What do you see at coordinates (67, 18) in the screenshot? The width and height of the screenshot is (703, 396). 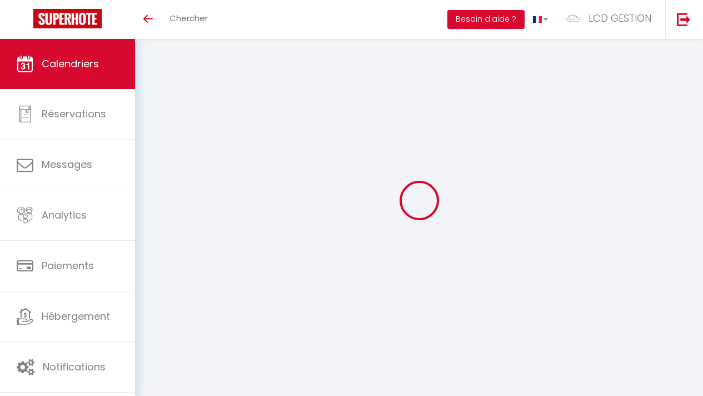 I see `img: Super Booking` at bounding box center [67, 18].